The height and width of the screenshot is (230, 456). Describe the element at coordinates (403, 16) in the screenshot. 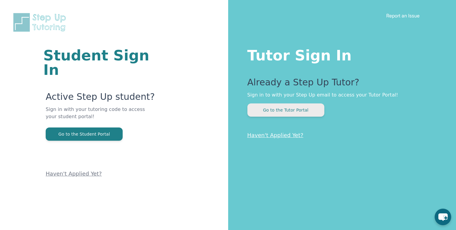

I see `a: Report an Issue` at that location.